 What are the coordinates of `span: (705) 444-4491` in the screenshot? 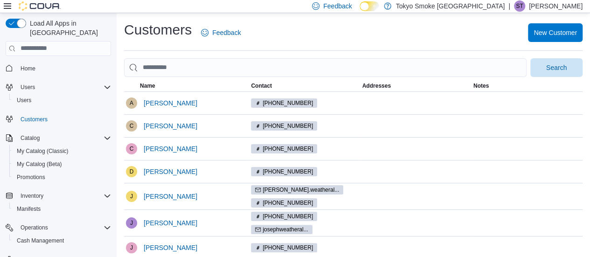 It's located at (284, 217).